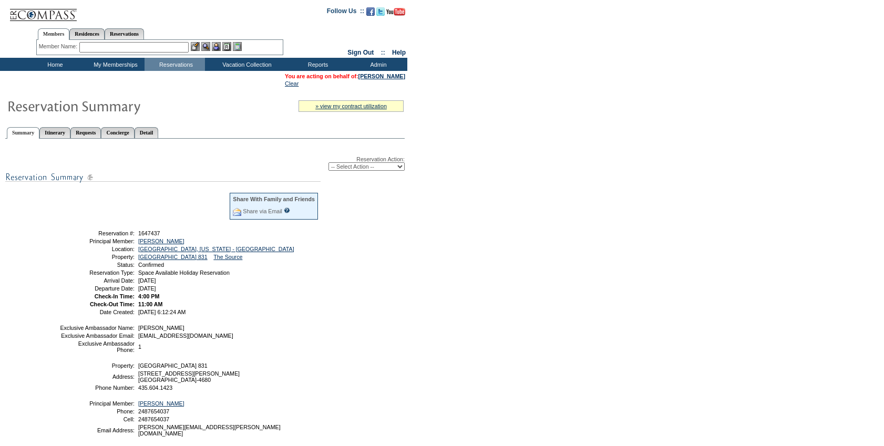 This screenshot has width=884, height=446. What do you see at coordinates (361, 53) in the screenshot?
I see `a: Sign Out` at bounding box center [361, 53].